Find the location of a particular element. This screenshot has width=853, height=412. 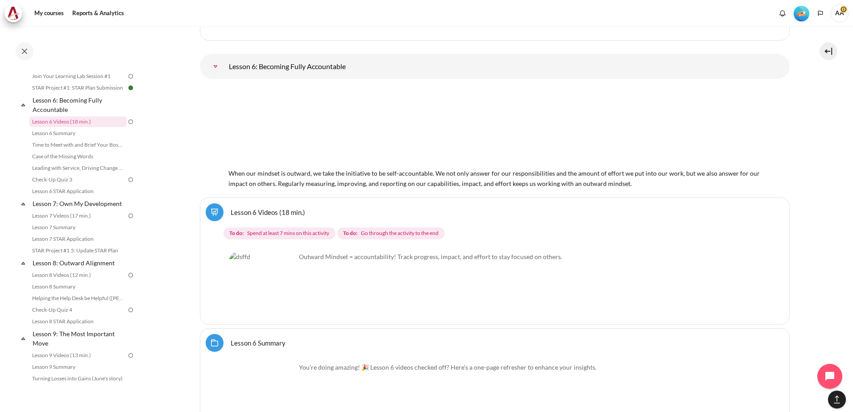

p: Outward Mindset = accountability! Track progress, impact, and effort to stay focused on others. is located at coordinates (495, 256).